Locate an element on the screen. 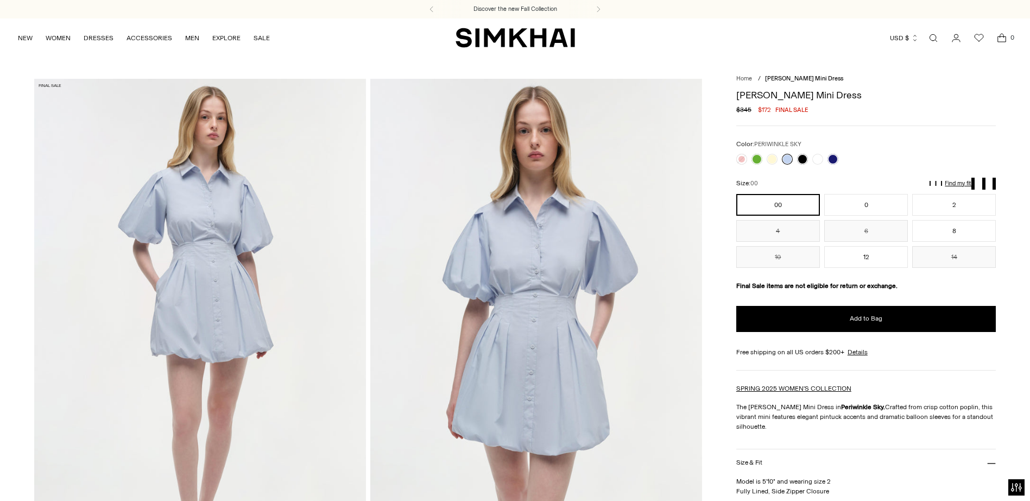 The image size is (1030, 501). button: Add to Bag is located at coordinates (866, 319).